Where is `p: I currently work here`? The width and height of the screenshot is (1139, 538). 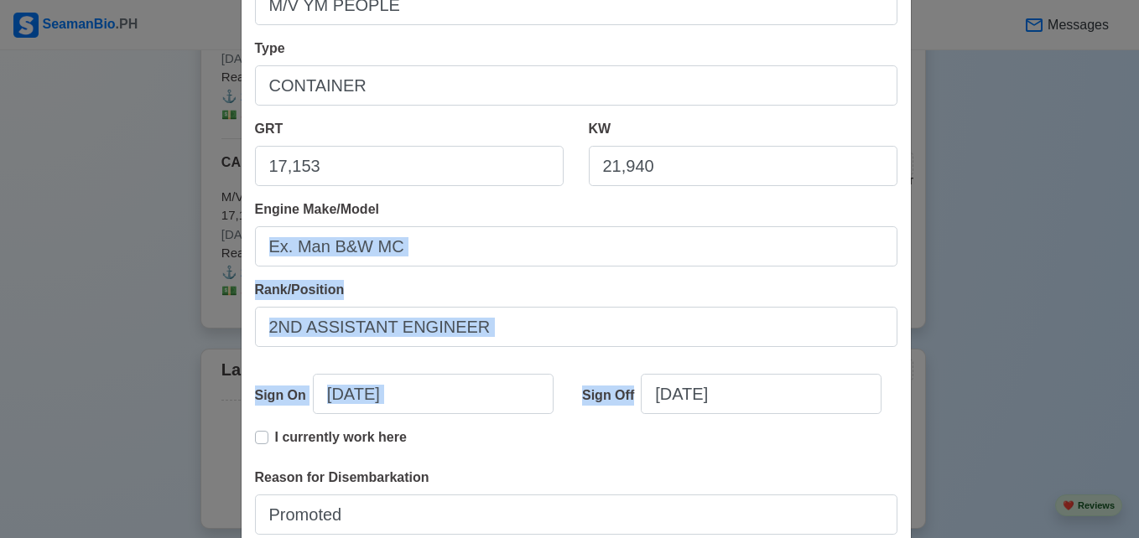 p: I currently work here is located at coordinates (341, 438).